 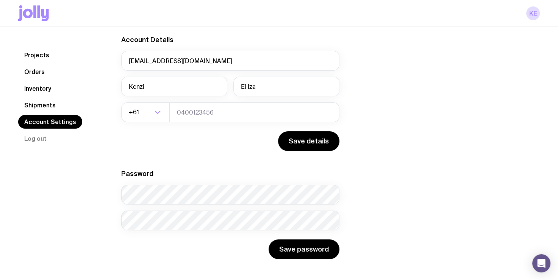 What do you see at coordinates (304, 249) in the screenshot?
I see `button: Save password` at bounding box center [304, 249].